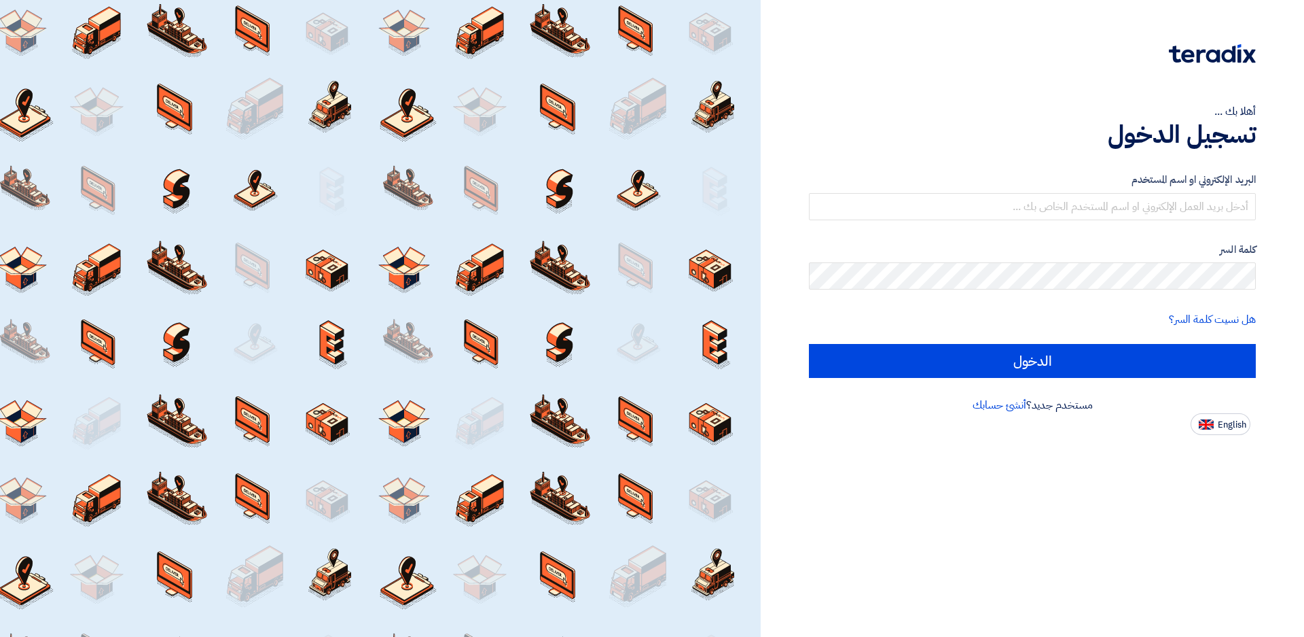  I want to click on img: Teradix logo, so click(1213, 54).